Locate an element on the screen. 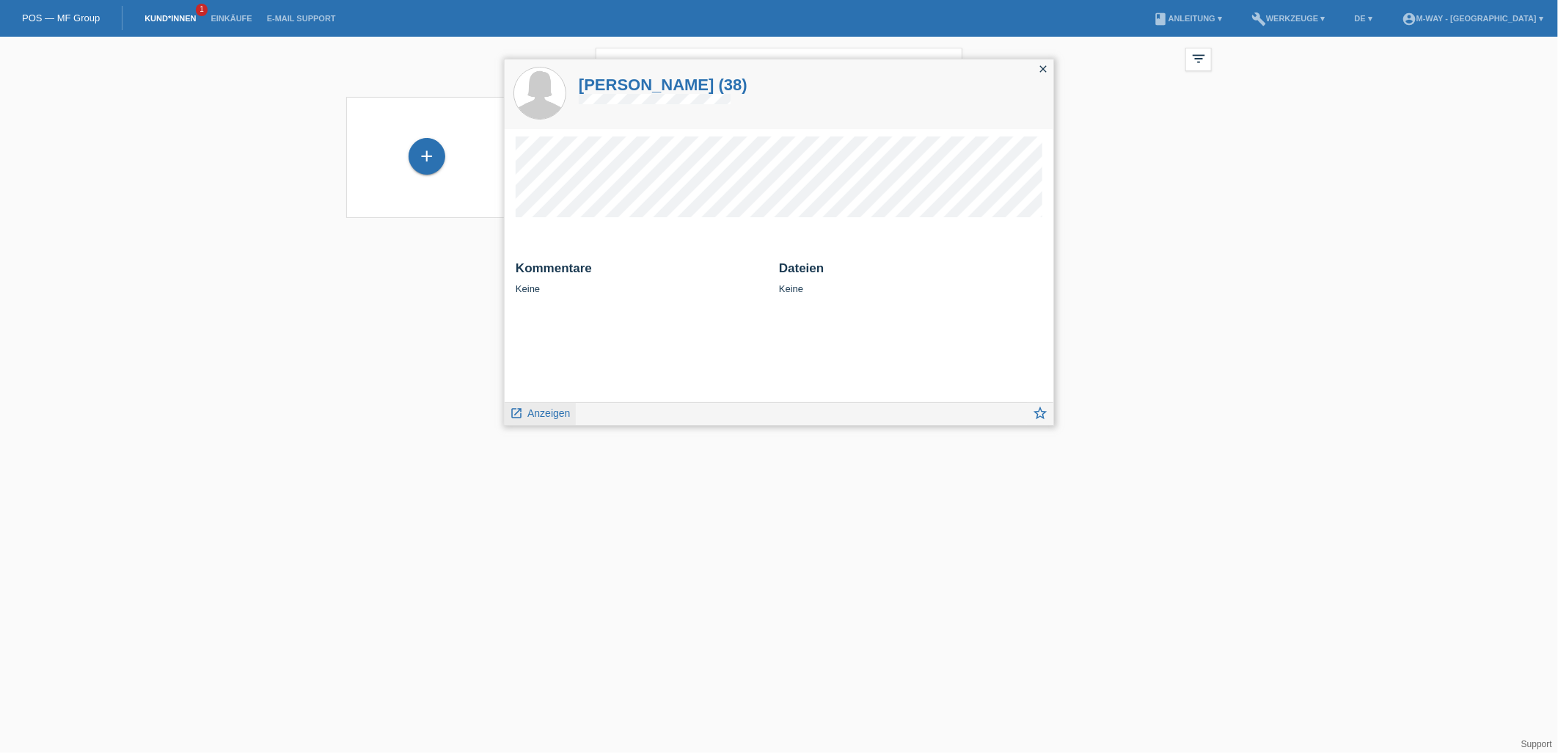 The image size is (1558, 753). a: Einkäufe is located at coordinates (231, 18).